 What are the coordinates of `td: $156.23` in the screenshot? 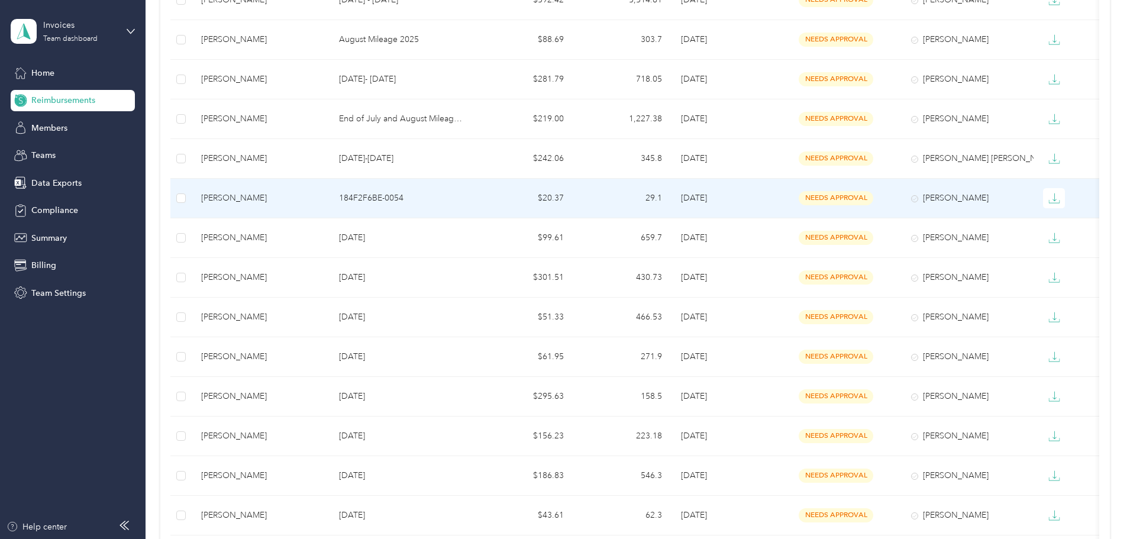 It's located at (524, 436).